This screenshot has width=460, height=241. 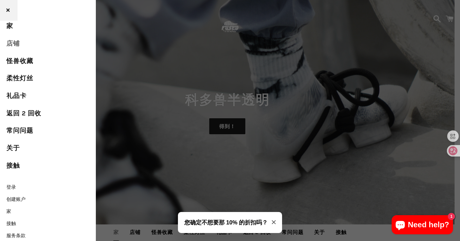 What do you see at coordinates (16, 199) in the screenshot?
I see `font: 创建账户` at bounding box center [16, 199].